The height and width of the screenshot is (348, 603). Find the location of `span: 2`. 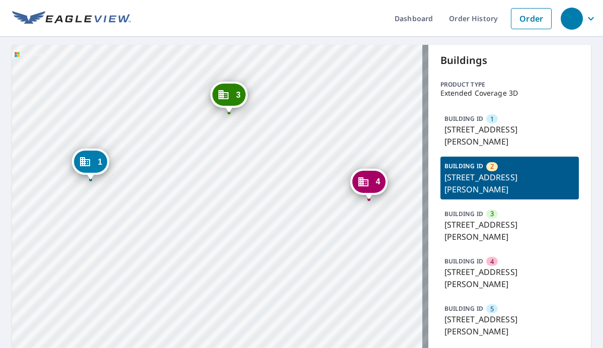

span: 2 is located at coordinates (492, 166).